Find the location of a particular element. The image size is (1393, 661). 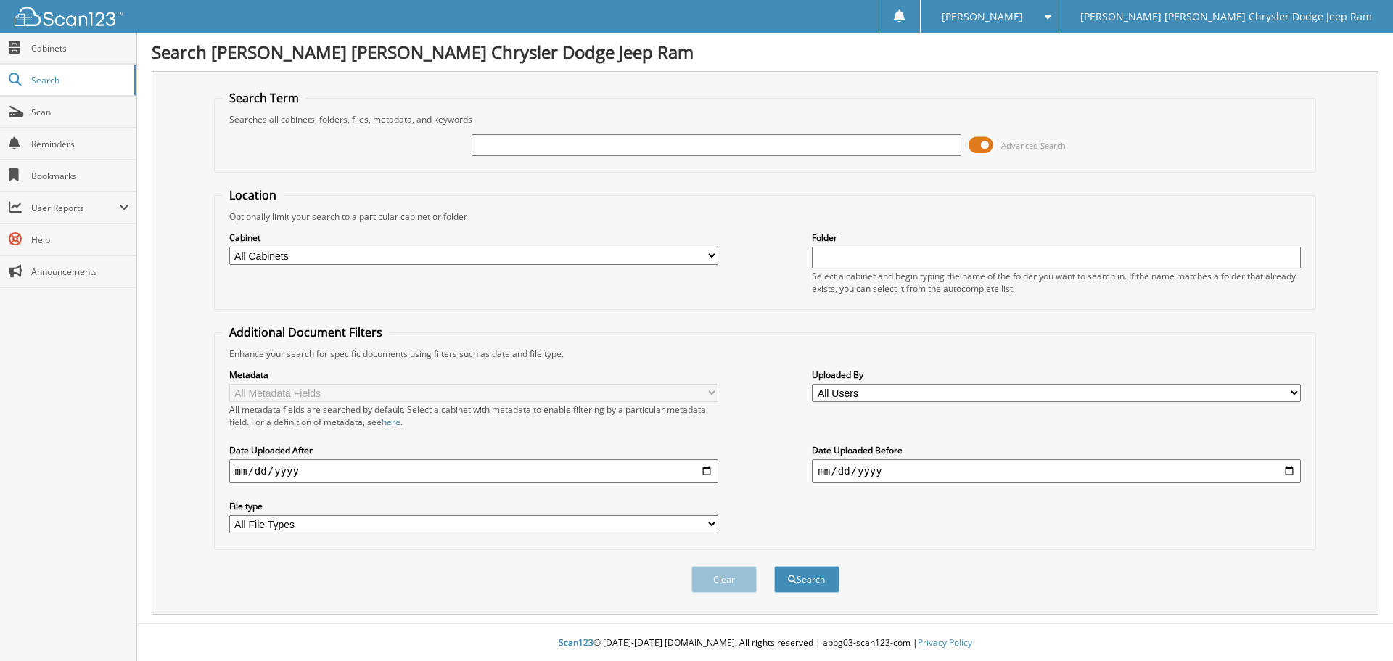

label: Date Uploaded After is located at coordinates (474, 450).